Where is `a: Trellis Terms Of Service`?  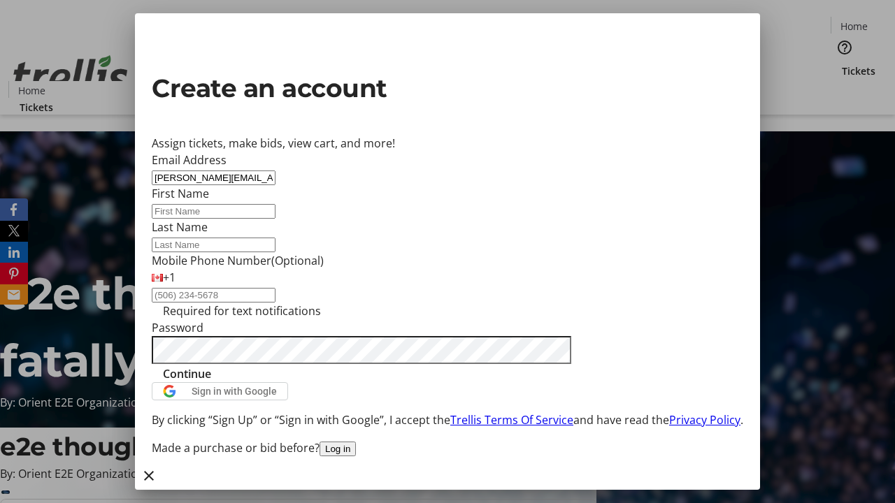 a: Trellis Terms Of Service is located at coordinates (512, 420).